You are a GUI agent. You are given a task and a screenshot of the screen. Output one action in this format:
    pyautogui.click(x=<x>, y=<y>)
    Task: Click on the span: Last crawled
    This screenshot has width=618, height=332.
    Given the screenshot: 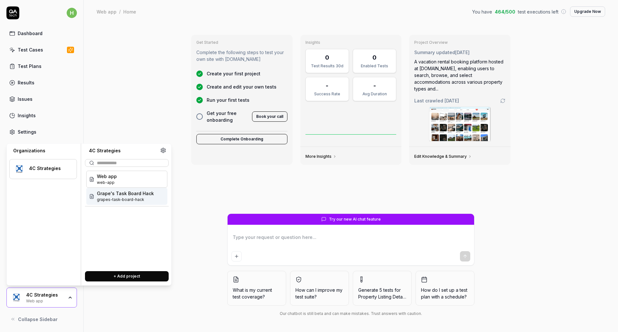 What is the action you would take?
    pyautogui.click(x=436, y=100)
    